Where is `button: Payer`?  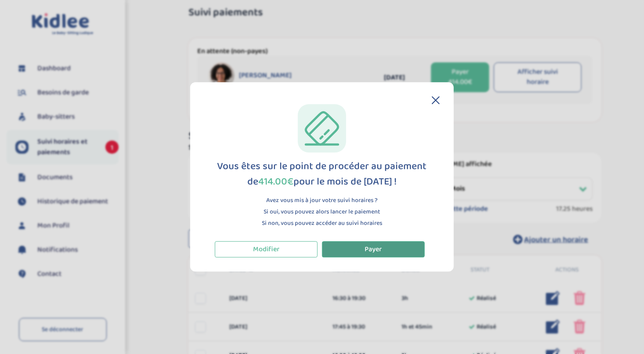 button: Payer is located at coordinates (373, 249).